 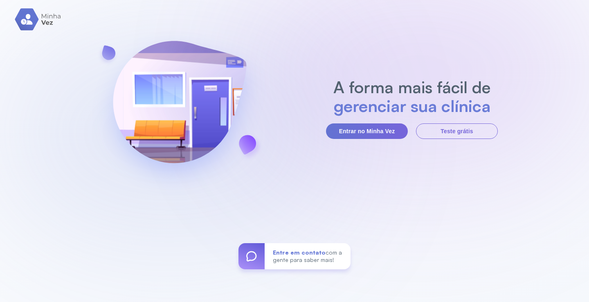 I want to click on a: Entre em contatocom a gente para saber mais!, so click(x=294, y=256).